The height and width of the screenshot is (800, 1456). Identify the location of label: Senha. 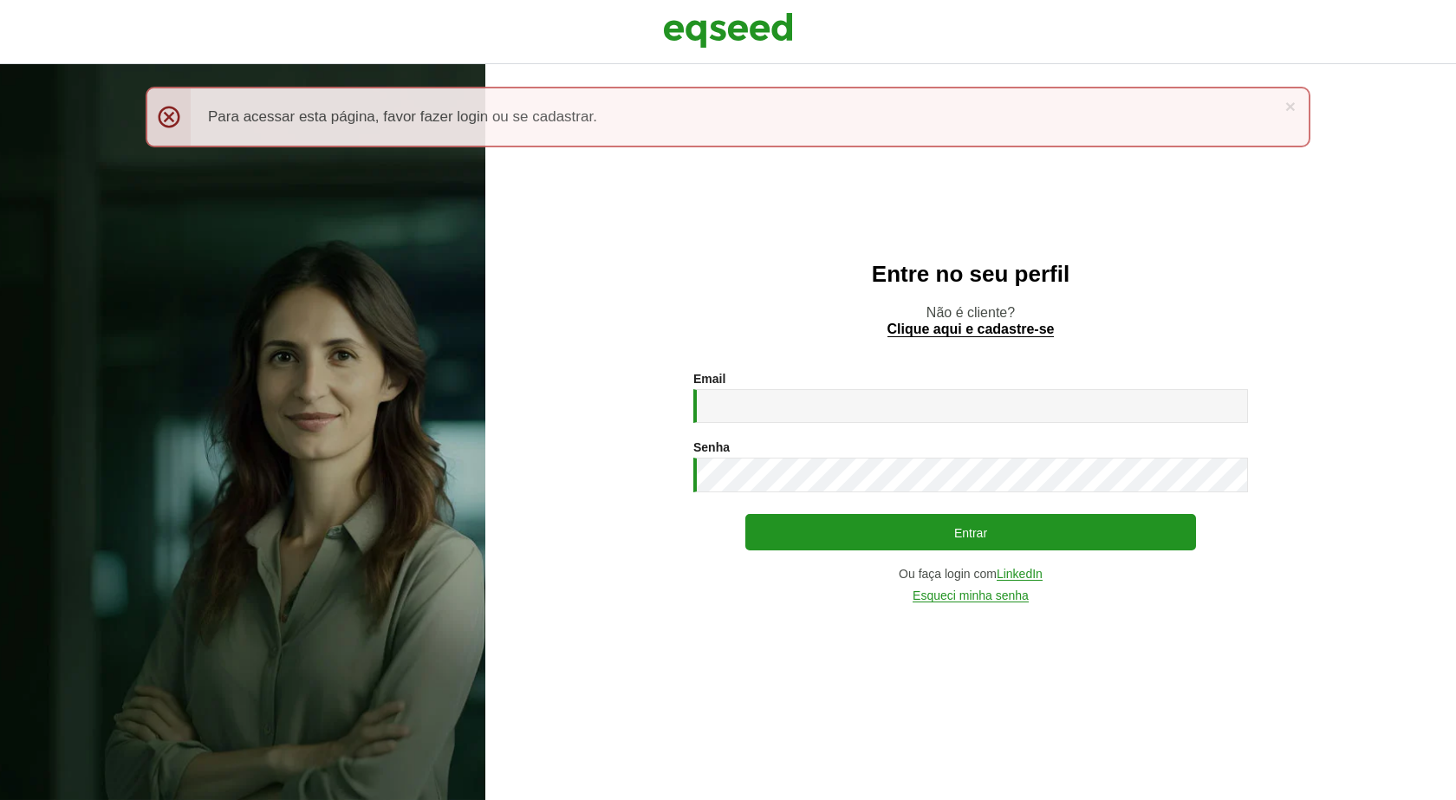
(711, 447).